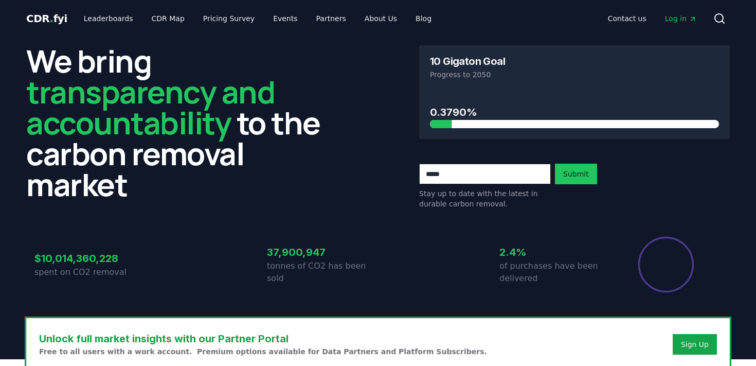  I want to click on p: Free to all users with a work account. Premium options available for Data Partners and Platform S..., so click(263, 351).